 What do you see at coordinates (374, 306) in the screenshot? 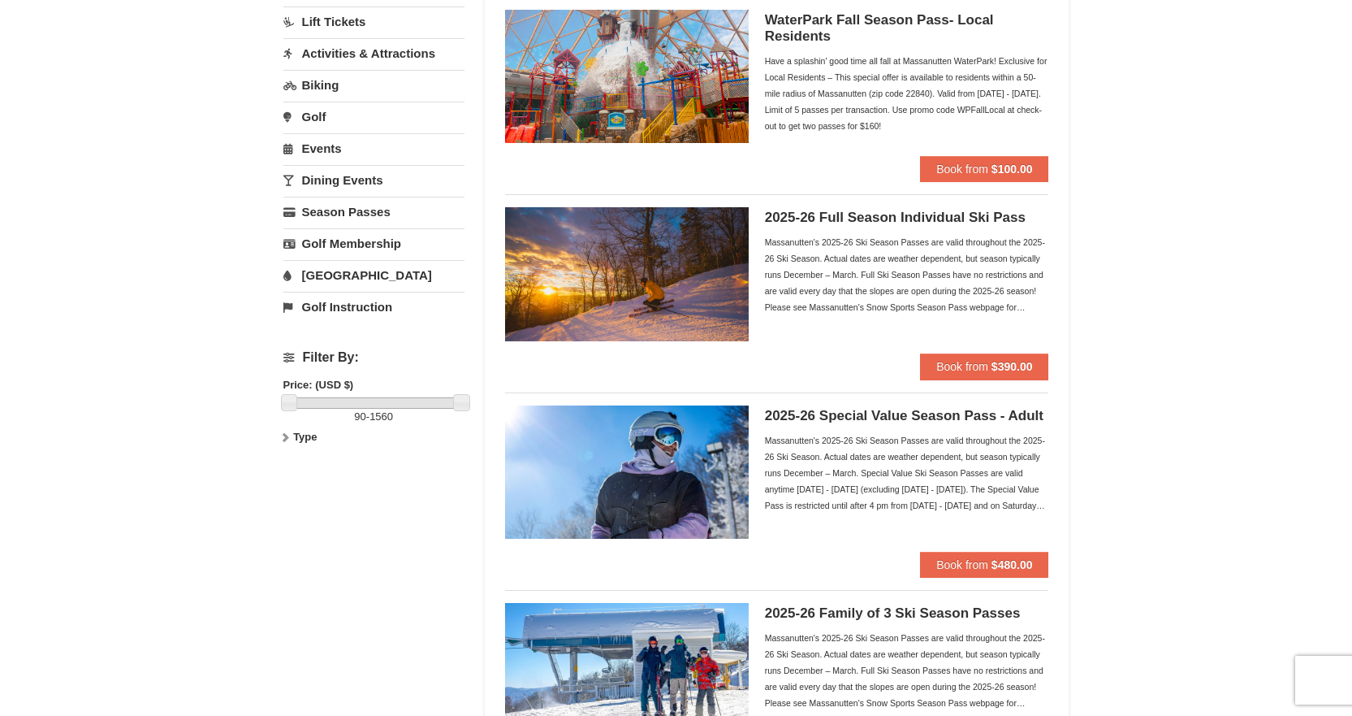
I see `a: Golf Instruction` at bounding box center [374, 306].